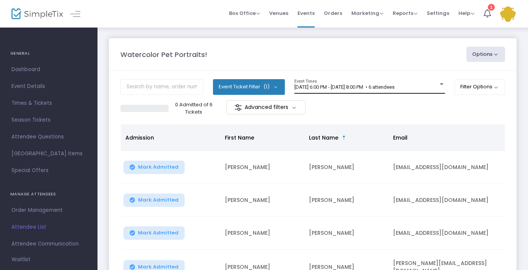 This screenshot has width=528, height=270. What do you see at coordinates (49, 86) in the screenshot?
I see `span: Event Details` at bounding box center [49, 86].